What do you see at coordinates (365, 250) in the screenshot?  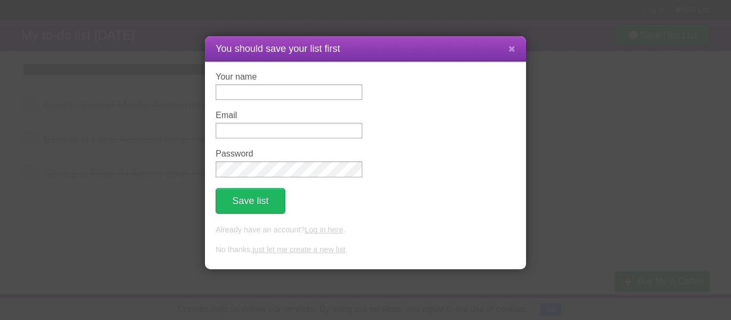 I see `p: No thanks, .` at bounding box center [365, 250].